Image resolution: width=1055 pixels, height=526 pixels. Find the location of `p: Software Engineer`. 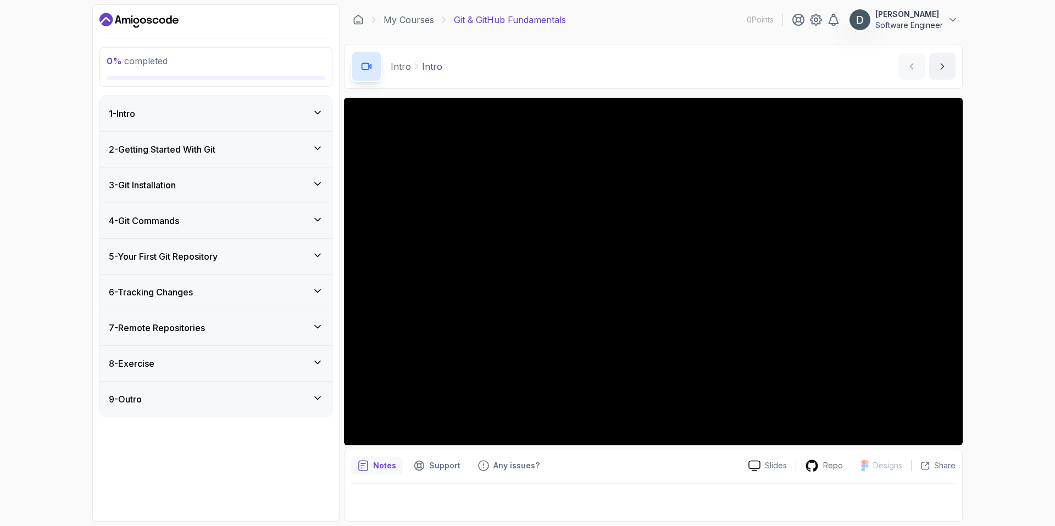

p: Software Engineer is located at coordinates (909, 25).